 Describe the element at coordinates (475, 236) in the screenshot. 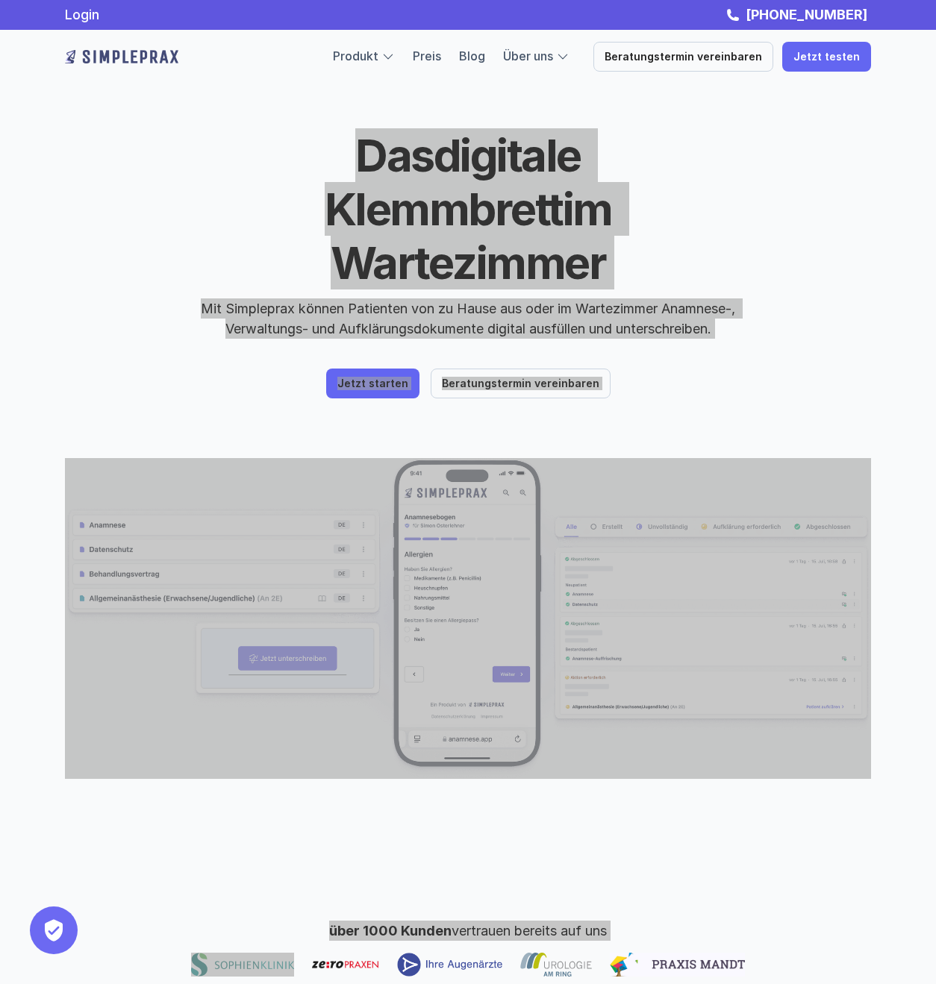

I see `span: im Wartezimmer` at that location.